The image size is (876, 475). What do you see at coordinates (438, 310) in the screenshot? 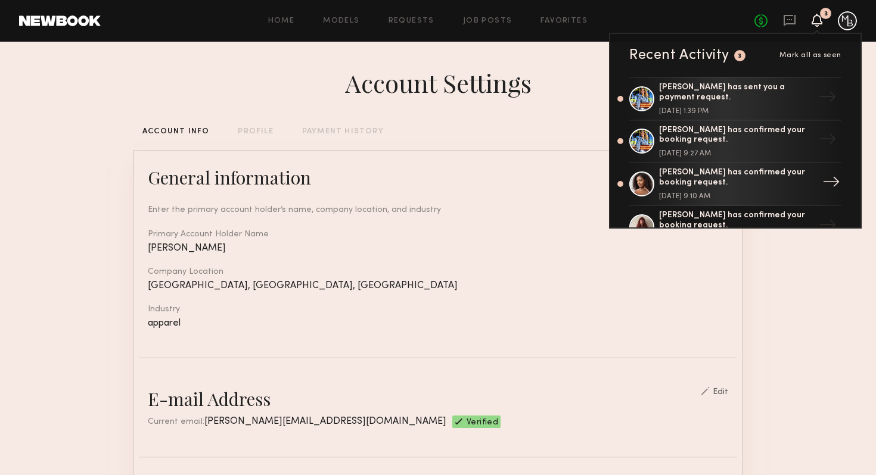
I see `div: Industry` at bounding box center [438, 310].